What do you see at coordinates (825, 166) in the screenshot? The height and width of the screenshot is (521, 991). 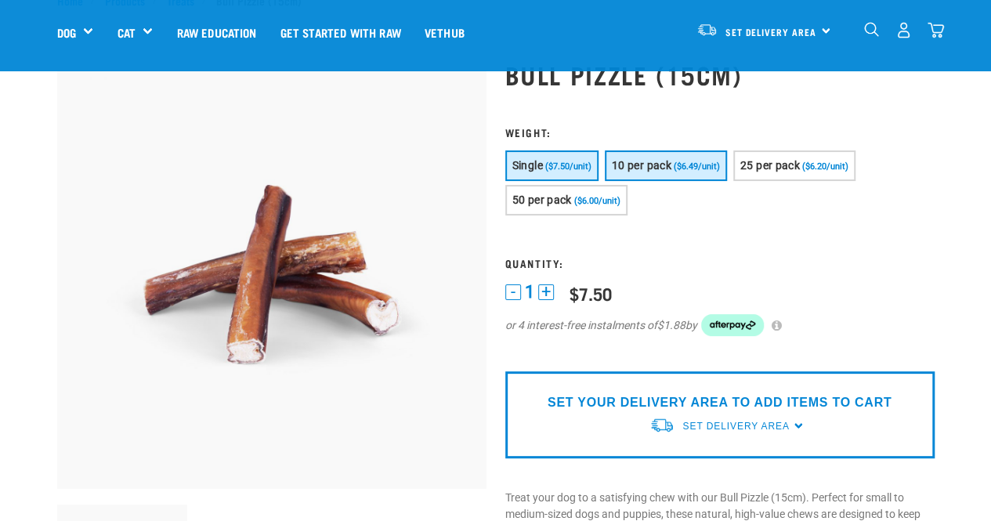 I see `span: ($6.20/unit)` at bounding box center [825, 166].